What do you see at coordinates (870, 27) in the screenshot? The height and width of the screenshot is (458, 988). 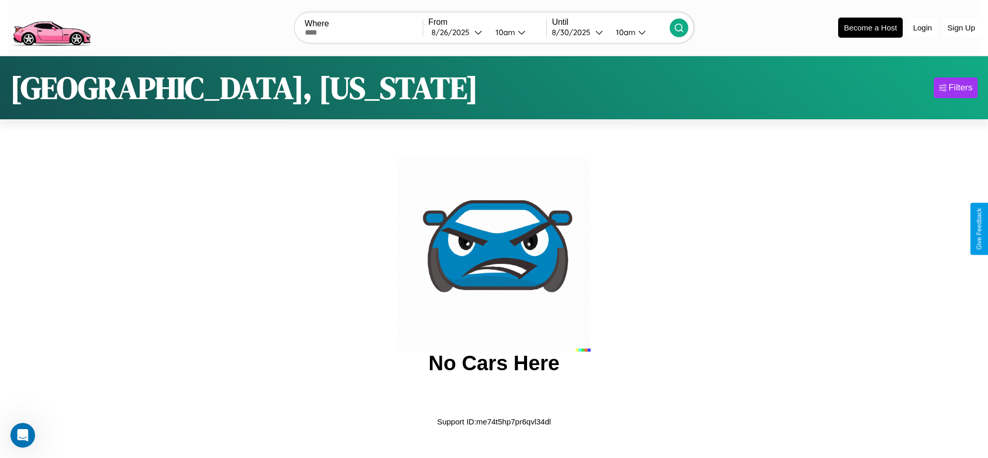 I see `button: Become a Host` at bounding box center [870, 27].